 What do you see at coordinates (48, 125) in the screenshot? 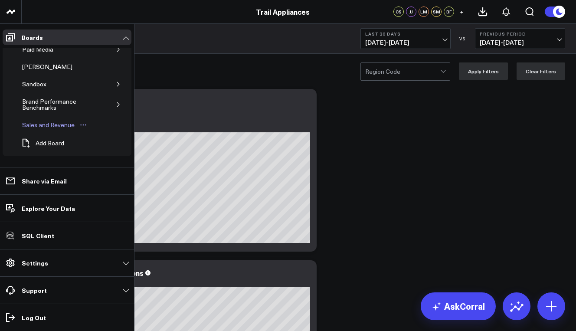
I see `div: Sales and Revenue` at bounding box center [48, 125].